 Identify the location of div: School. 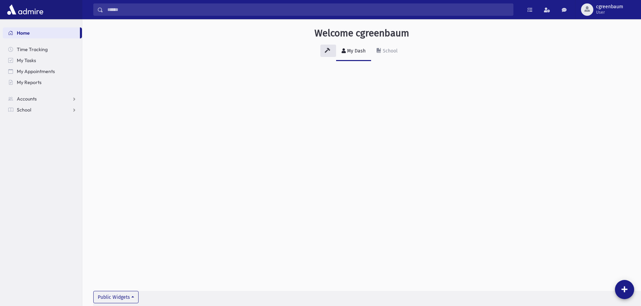
(389, 51).